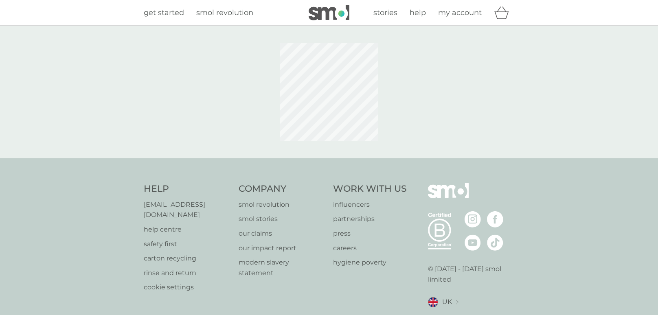 The image size is (658, 315). I want to click on img: visit the smol Instagram page, so click(472, 219).